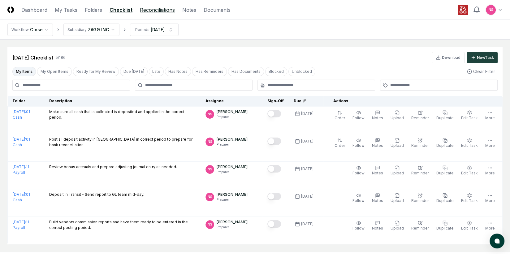 This screenshot has height=254, width=510. I want to click on div: Actions, so click(412, 101).